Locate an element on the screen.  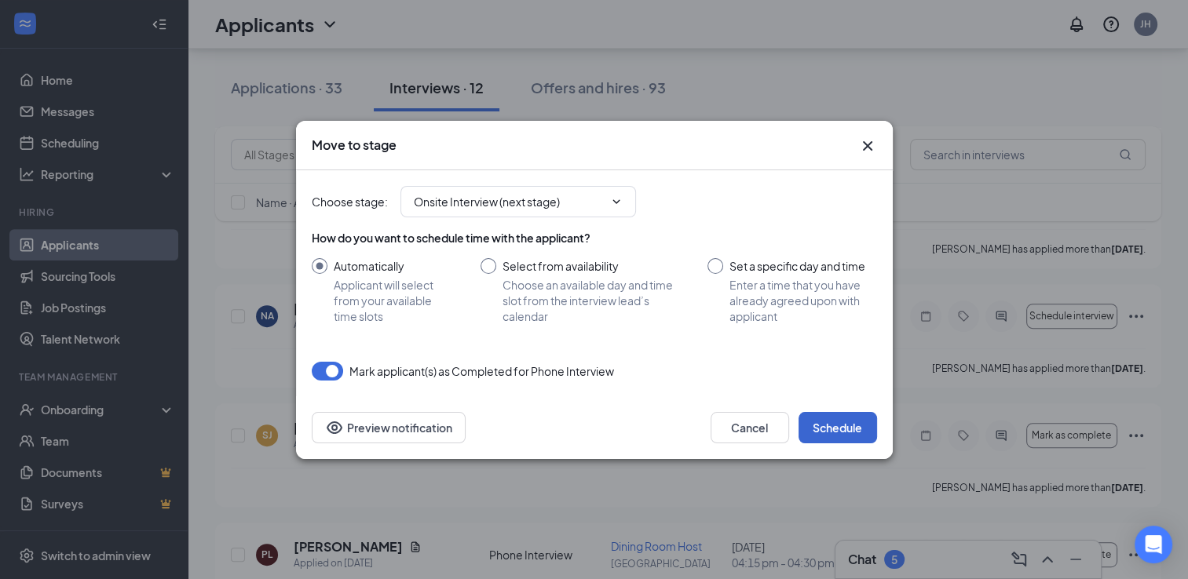
h3: Move to stage is located at coordinates (354, 145).